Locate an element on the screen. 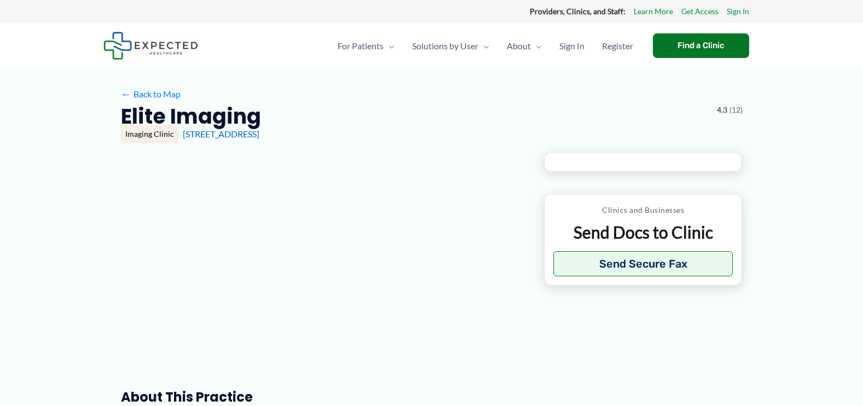 The height and width of the screenshot is (406, 863). div: Imaging Clinic is located at coordinates (149, 134).